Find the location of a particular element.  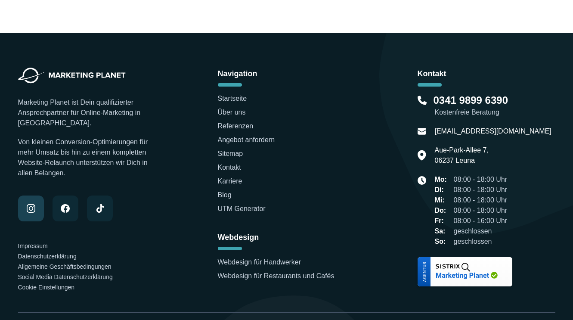

span: Mo: is located at coordinates (442, 180).